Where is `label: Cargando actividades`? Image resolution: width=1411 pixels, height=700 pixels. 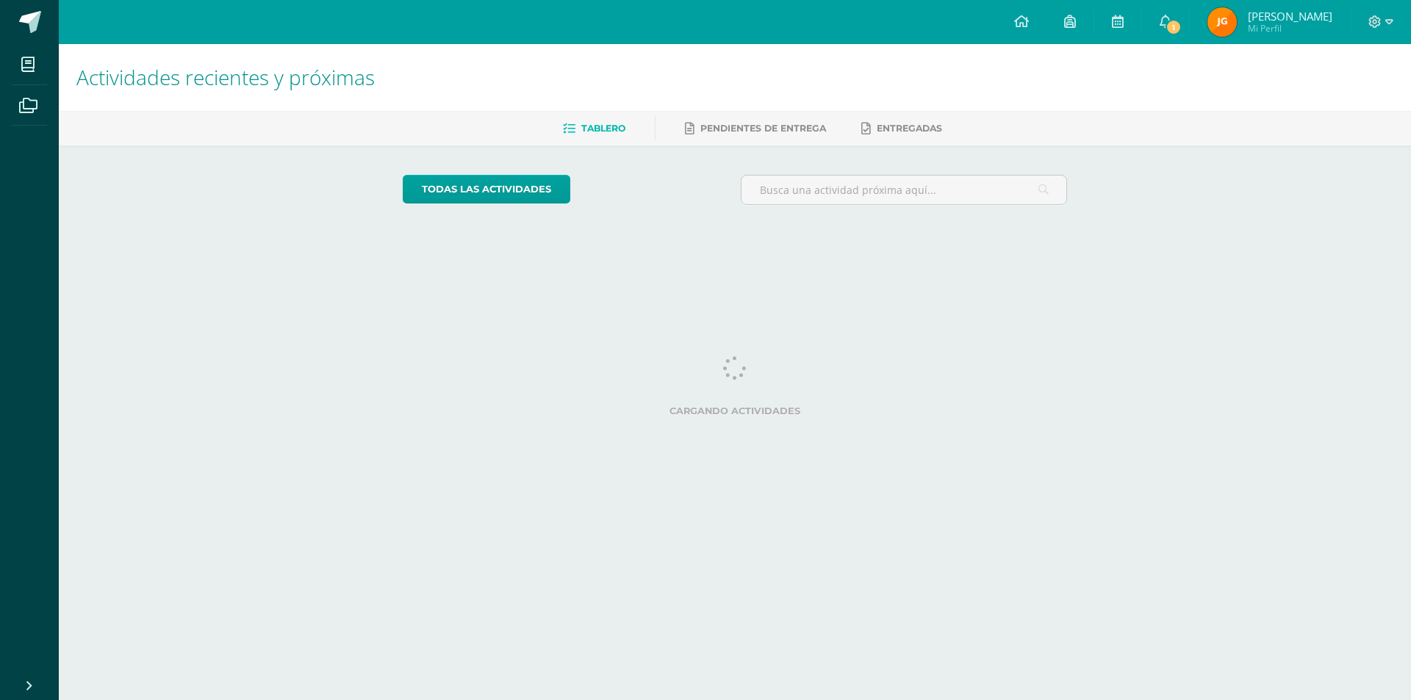
label: Cargando actividades is located at coordinates (735, 411).